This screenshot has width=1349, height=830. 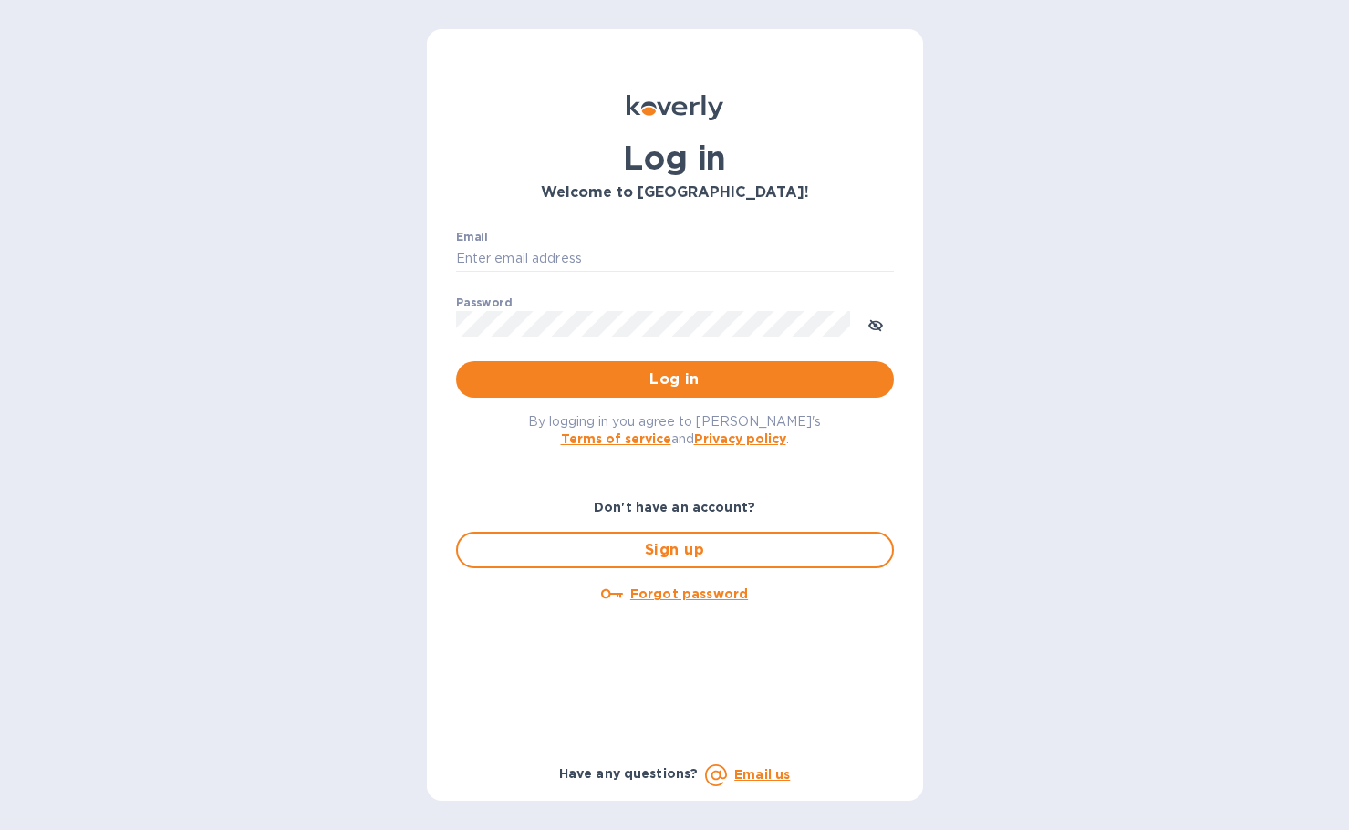 What do you see at coordinates (616, 439) in the screenshot?
I see `a: Terms of service` at bounding box center [616, 439].